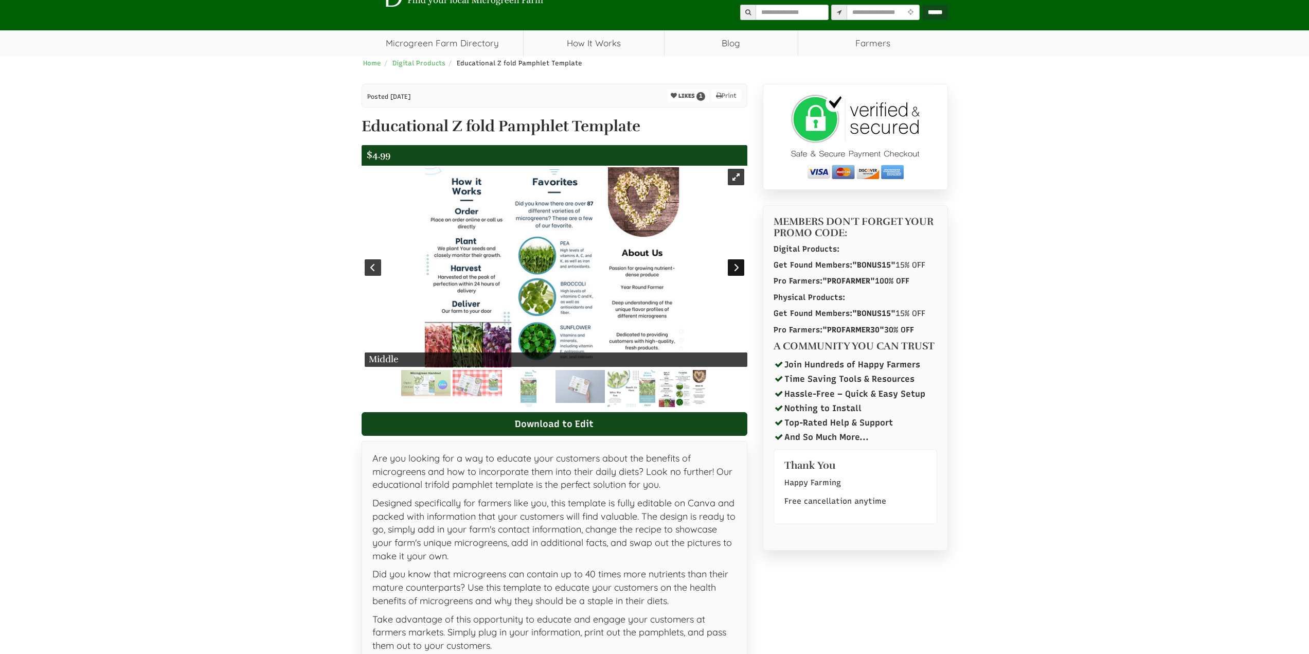 This screenshot has width=1309, height=654. I want to click on img: e9586445142534f87401b8db515b9ddd, so click(528, 388).